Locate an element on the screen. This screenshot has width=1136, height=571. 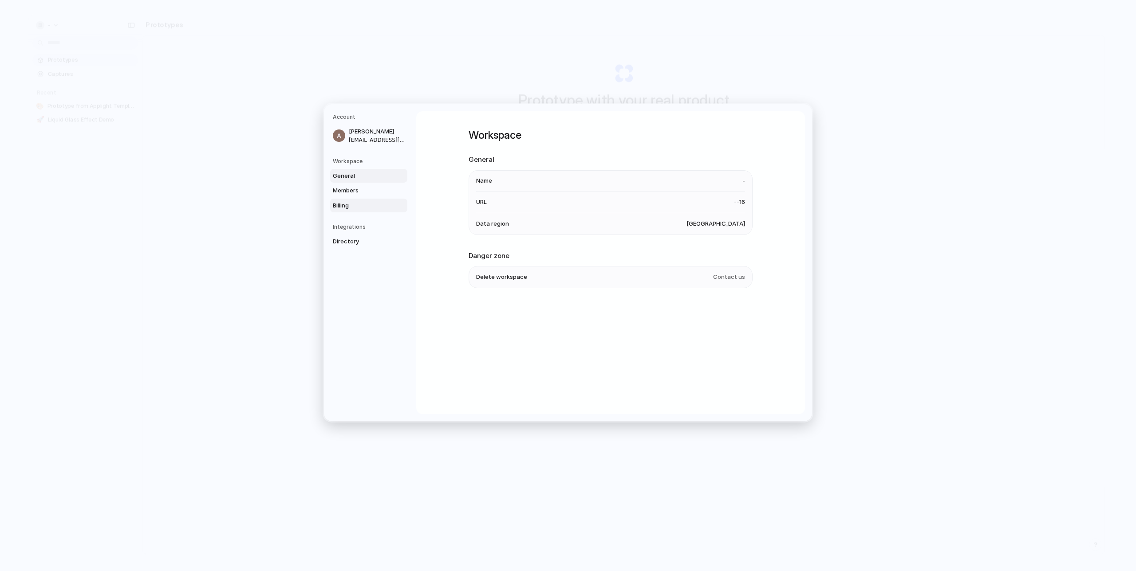
span: URL is located at coordinates (481, 202).